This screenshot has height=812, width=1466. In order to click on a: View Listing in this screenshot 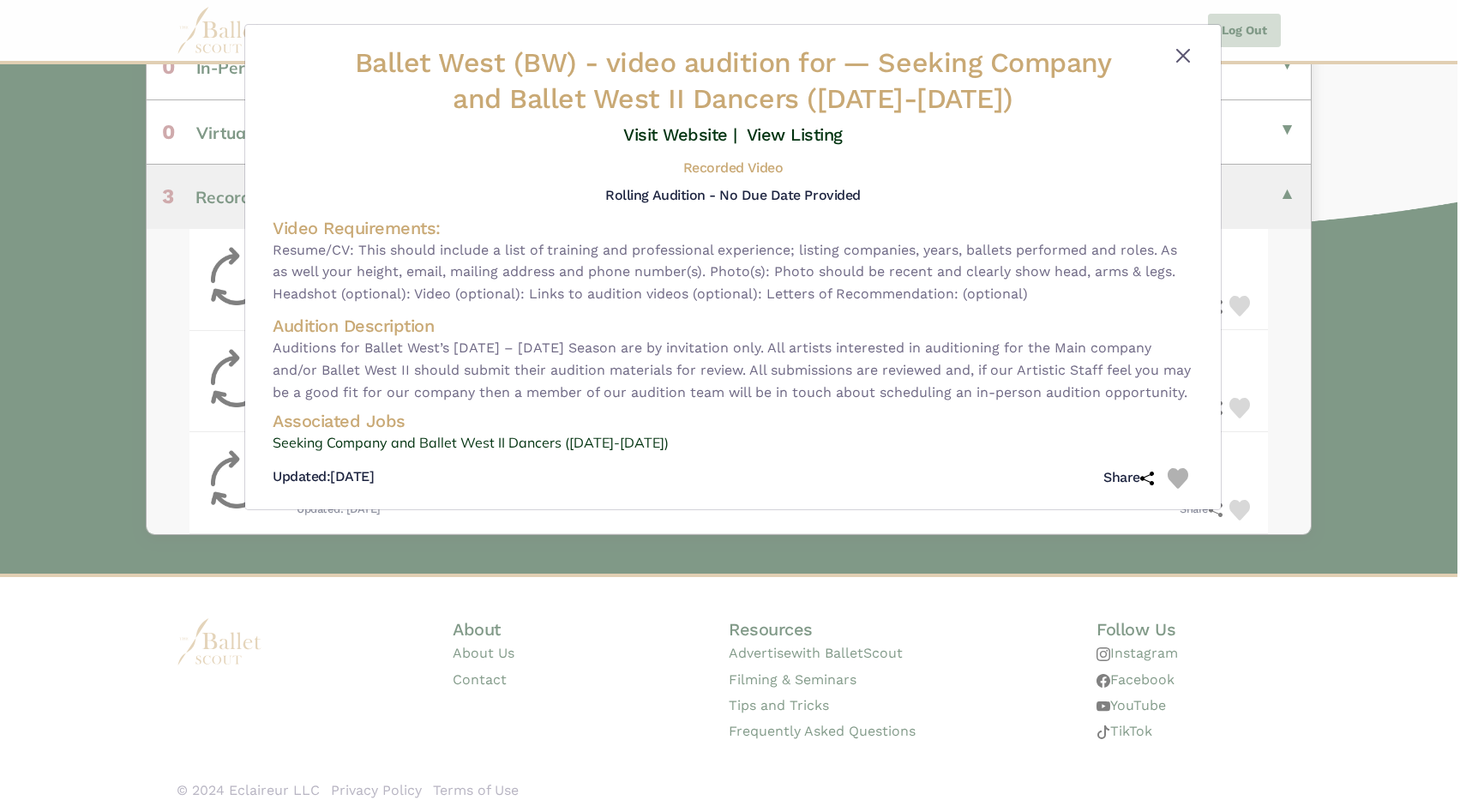, I will do `click(794, 135)`.